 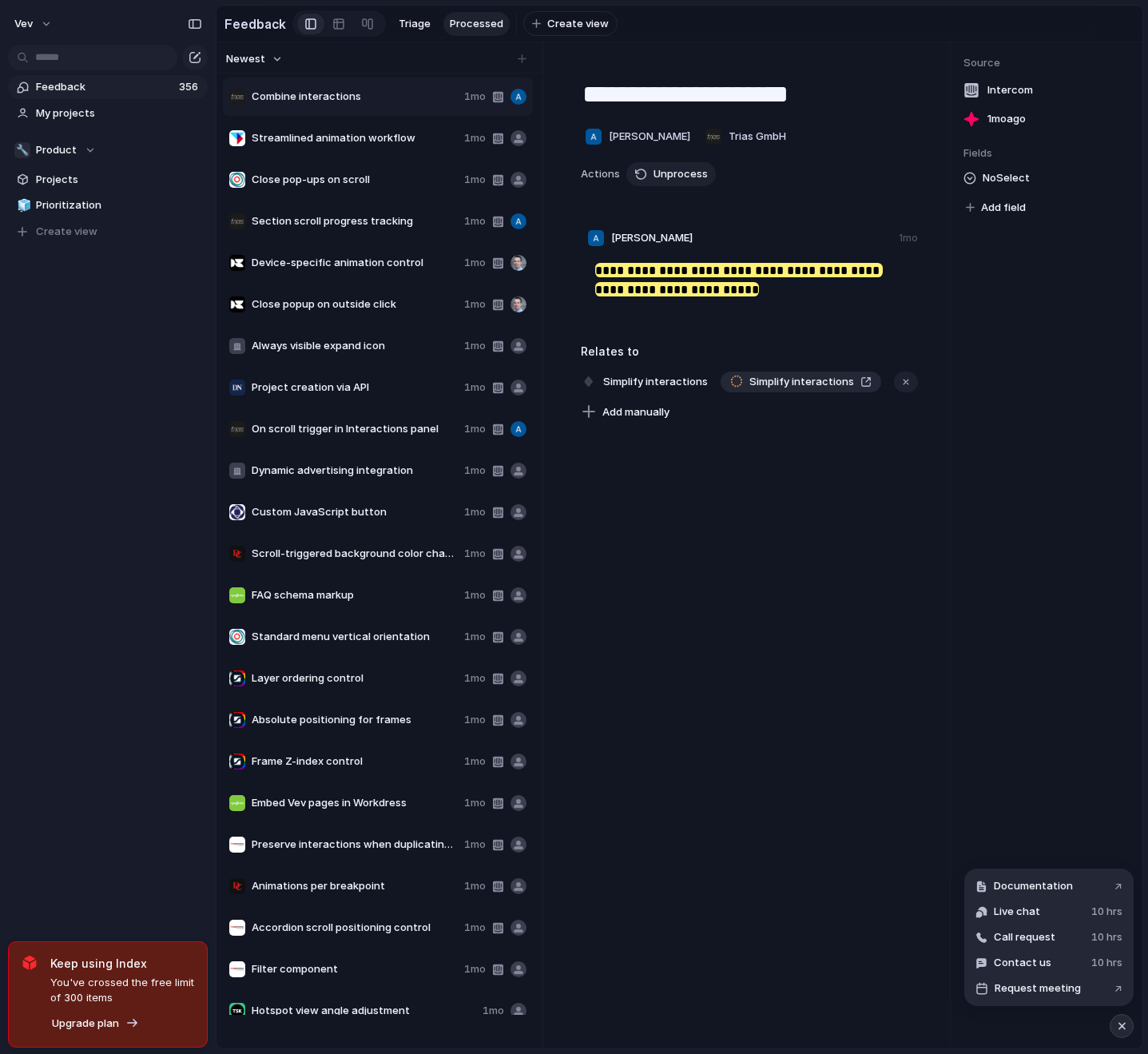 What do you see at coordinates (108, 114) in the screenshot?
I see `a: My projects` at bounding box center [108, 114].